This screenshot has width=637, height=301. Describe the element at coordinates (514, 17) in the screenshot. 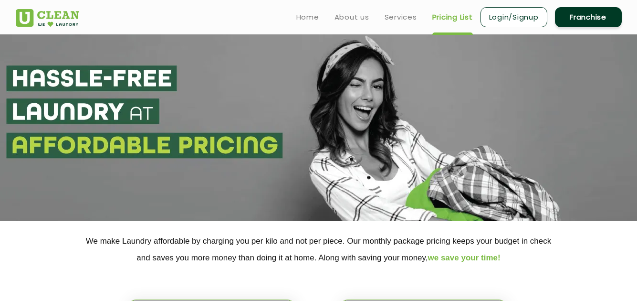

I see `a: Login/Signup` at that location.